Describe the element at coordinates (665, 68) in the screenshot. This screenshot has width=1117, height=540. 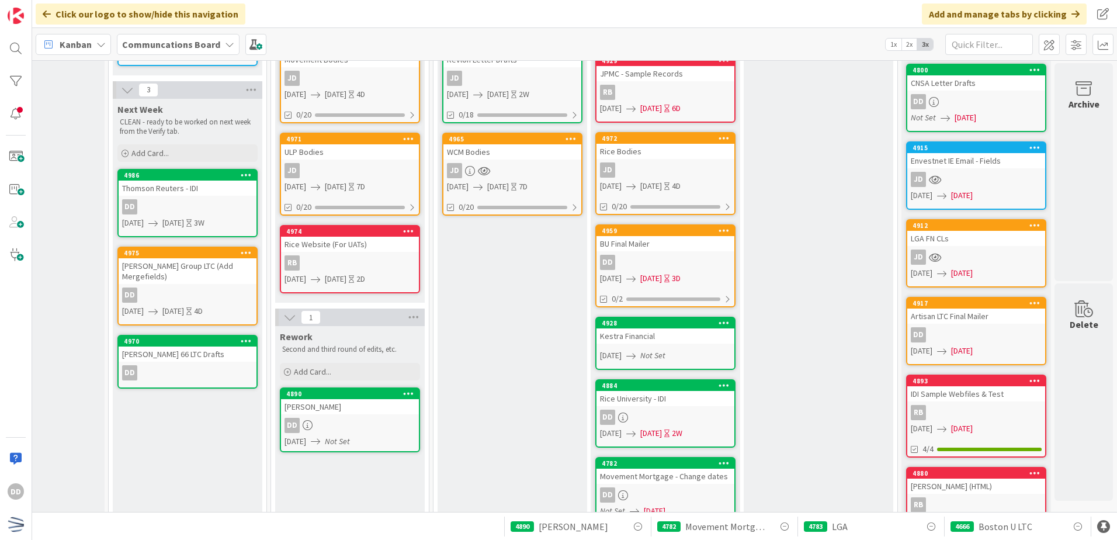
I see `div: 4929JPMC - Sample Records` at that location.